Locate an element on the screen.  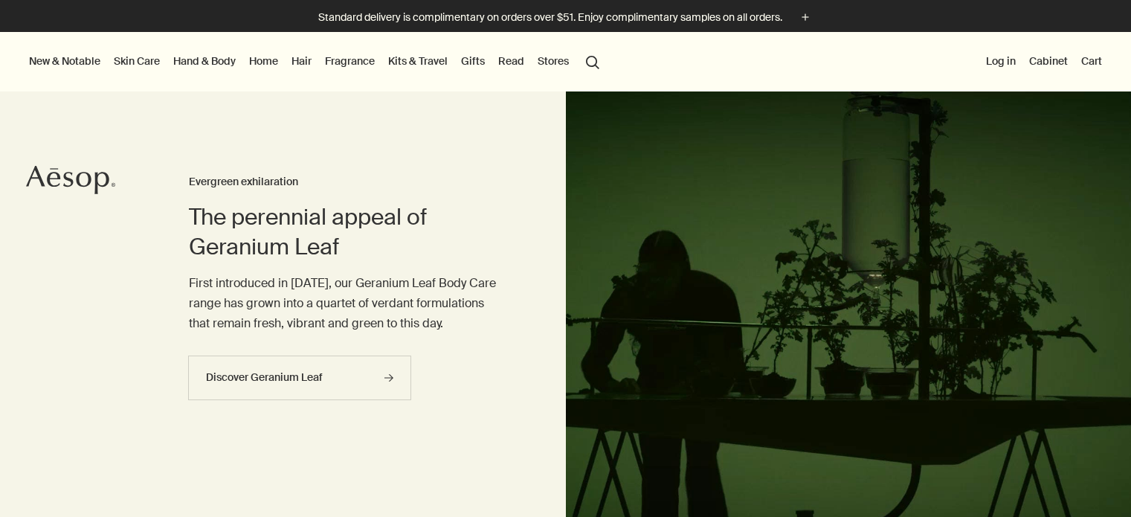
nav: primary is located at coordinates (316, 62).